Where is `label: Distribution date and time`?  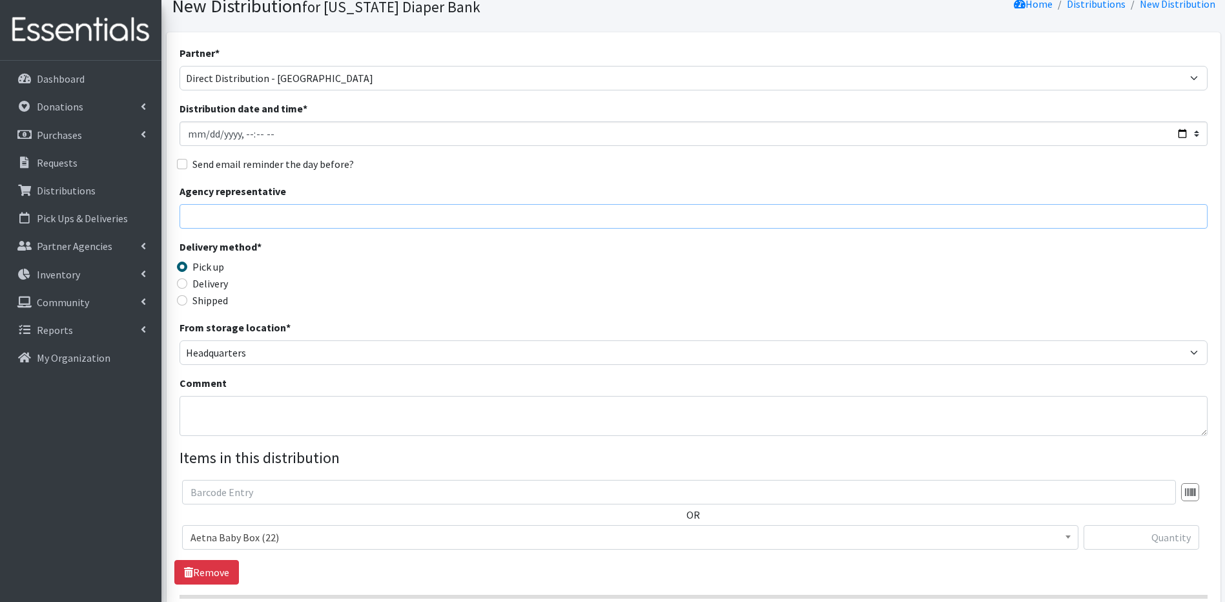
label: Distribution date and time is located at coordinates (243, 109).